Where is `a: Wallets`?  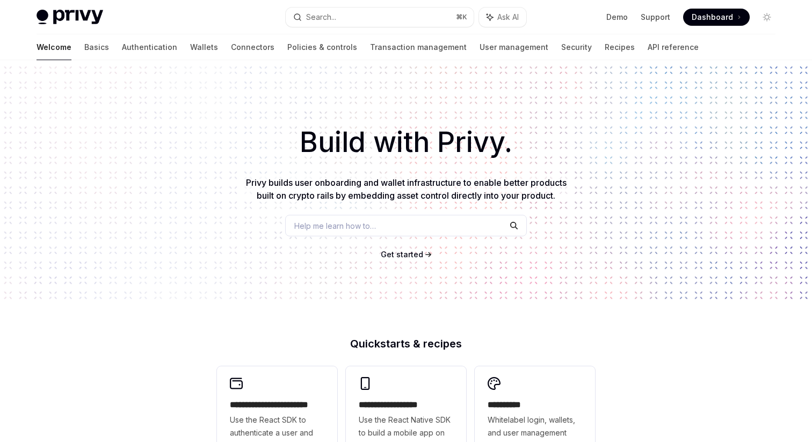 a: Wallets is located at coordinates (204, 47).